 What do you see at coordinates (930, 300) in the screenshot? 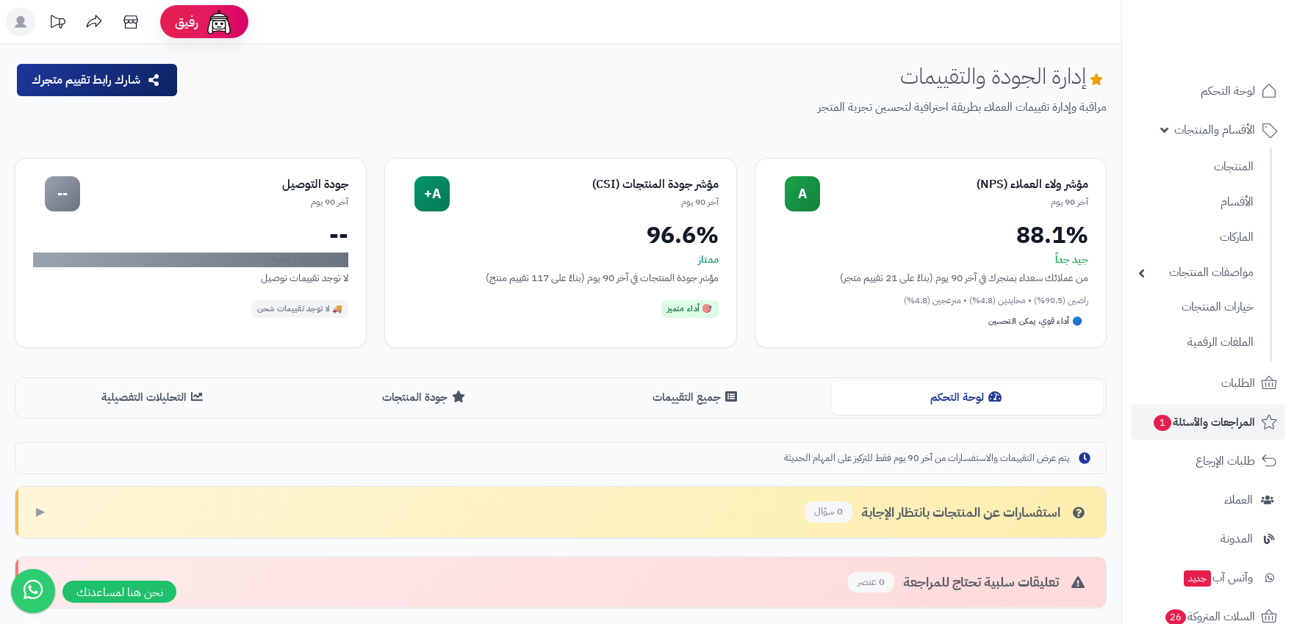
I see `div: راضين (90.5%) • محايدين (4.8%) • منزعجين (4.8%)` at bounding box center [930, 300].